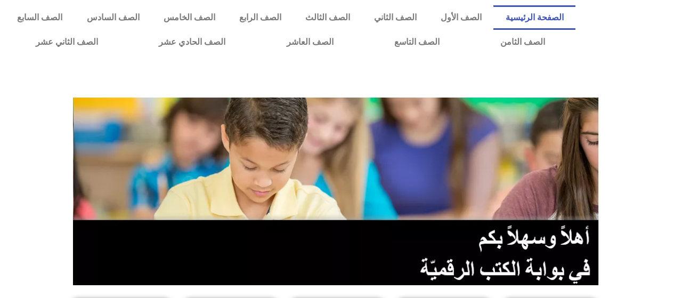 This screenshot has width=674, height=298. What do you see at coordinates (113, 18) in the screenshot?
I see `a: الصف السادس` at bounding box center [113, 18].